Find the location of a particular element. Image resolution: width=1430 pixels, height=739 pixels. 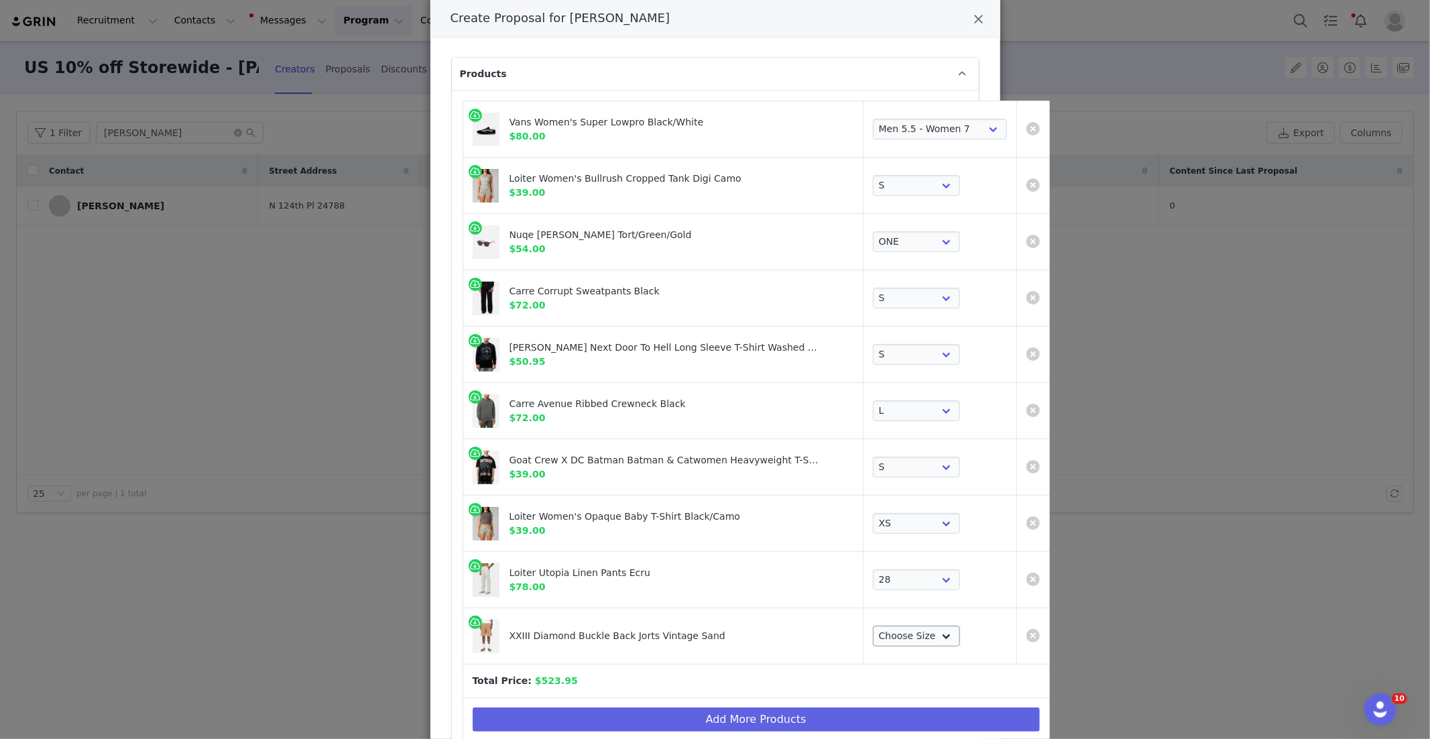

span: $54.00 is located at coordinates (528, 249).